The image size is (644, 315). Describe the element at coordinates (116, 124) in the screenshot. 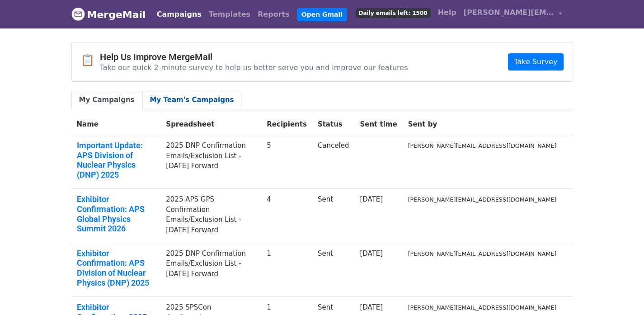

I see `th: Name` at that location.